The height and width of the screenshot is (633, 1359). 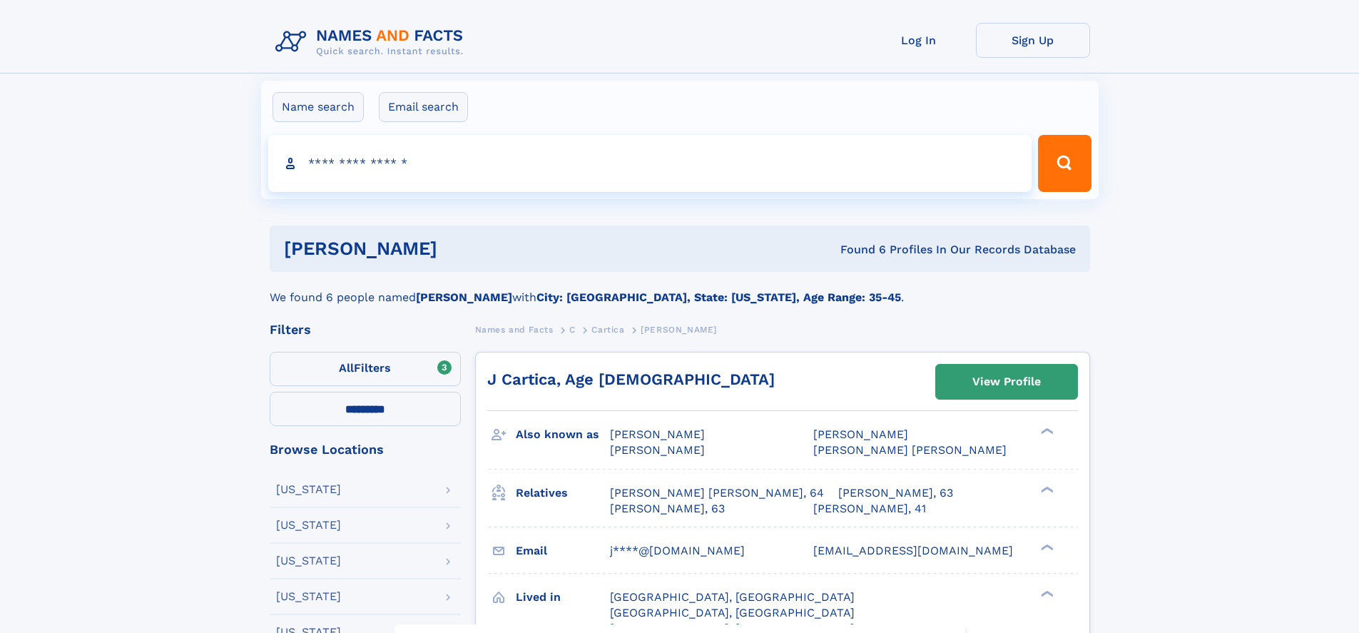 What do you see at coordinates (1007, 382) in the screenshot?
I see `a: View Profile` at bounding box center [1007, 382].